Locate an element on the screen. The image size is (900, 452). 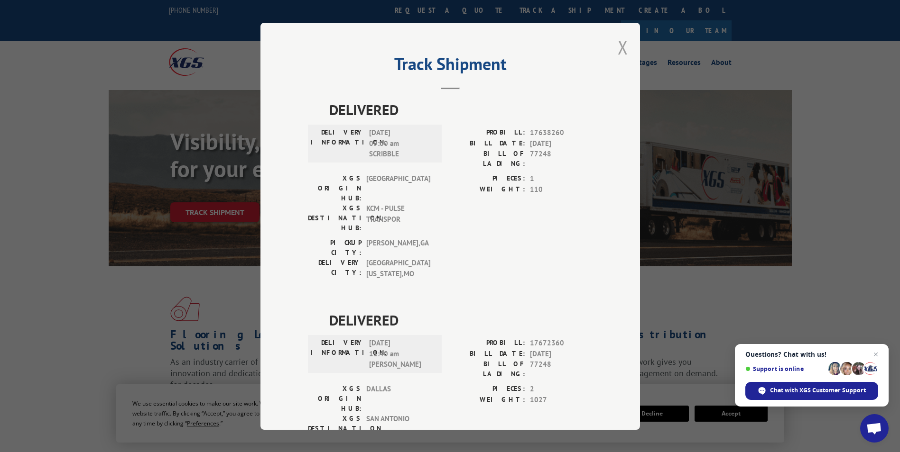
span: 1027 is located at coordinates (561, 400).